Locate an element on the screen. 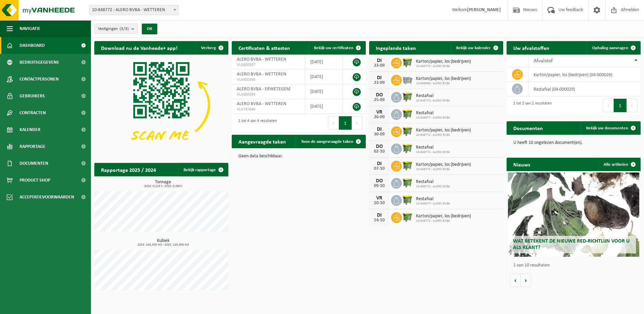 The height and width of the screenshot is (314, 644). span: ALERO BVBA - ERWETEGEM is located at coordinates (263, 89).